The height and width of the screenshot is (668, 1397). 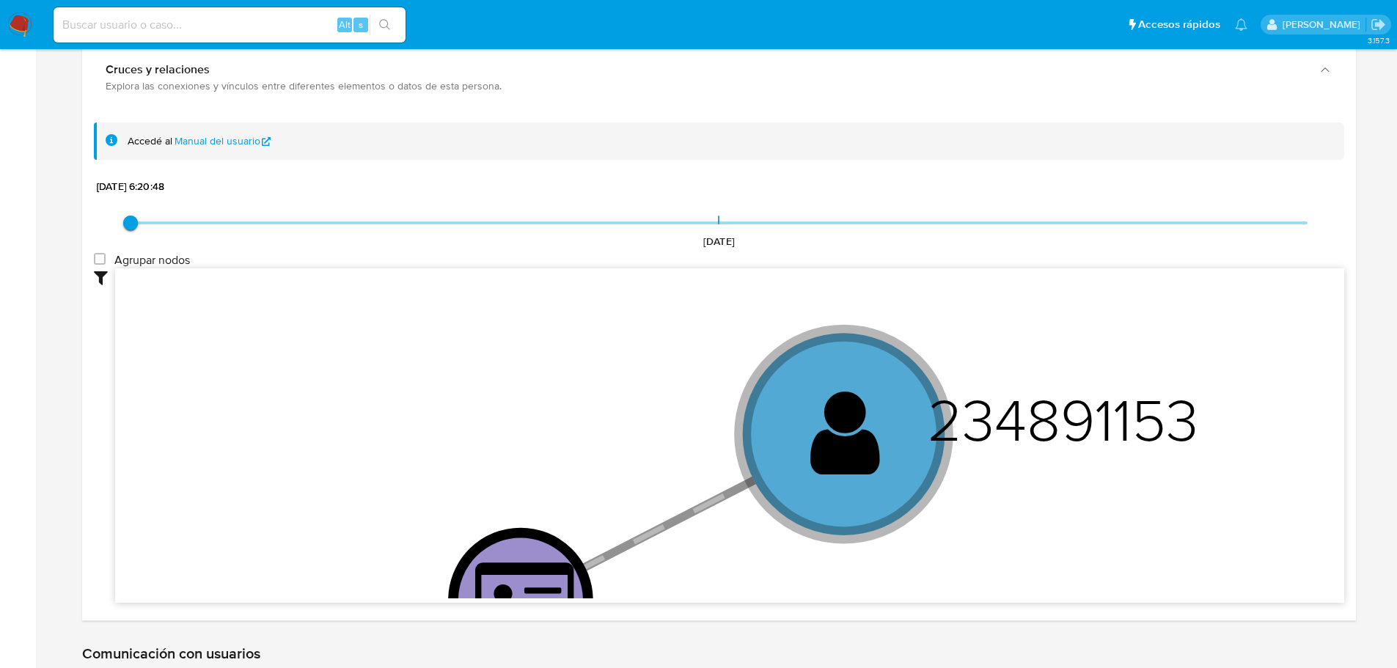 I want to click on input: Agrupar nodos, so click(x=100, y=259).